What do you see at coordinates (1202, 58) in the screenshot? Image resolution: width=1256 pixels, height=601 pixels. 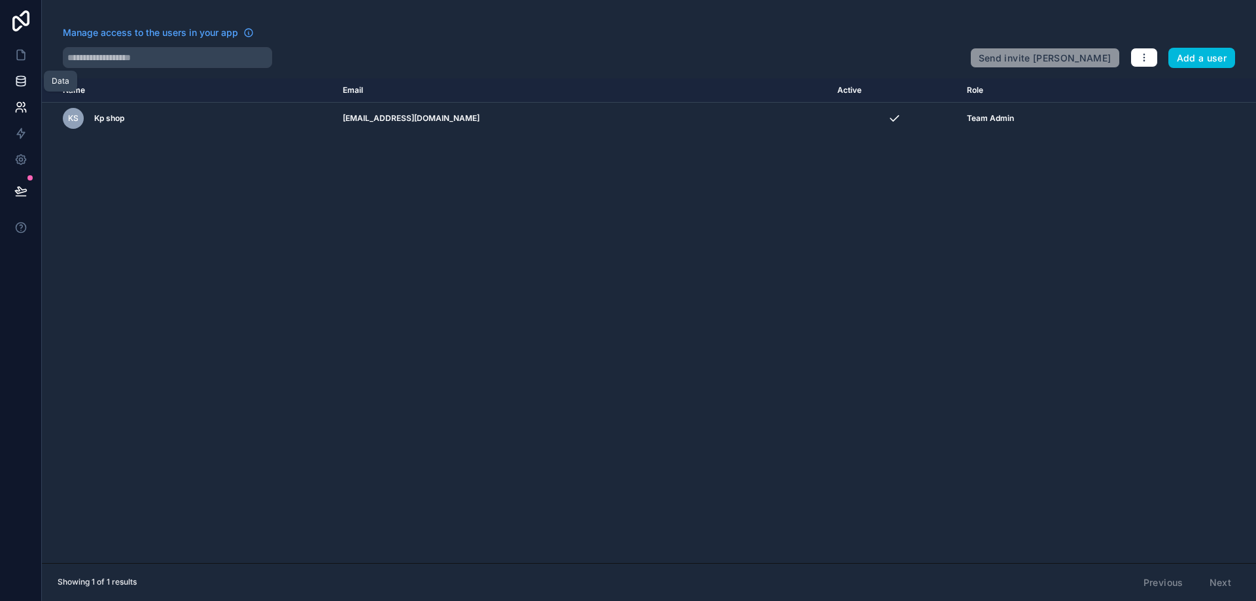 I see `button: Add a user` at bounding box center [1202, 58].